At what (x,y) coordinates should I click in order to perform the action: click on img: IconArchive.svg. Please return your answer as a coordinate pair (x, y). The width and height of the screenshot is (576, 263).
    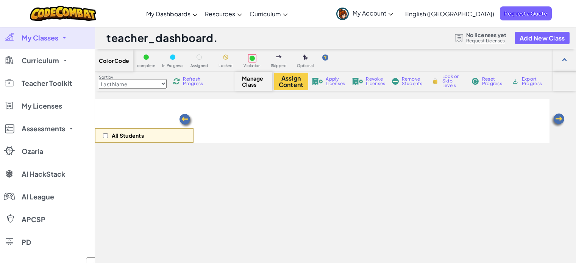
    Looking at the image, I should click on (515, 81).